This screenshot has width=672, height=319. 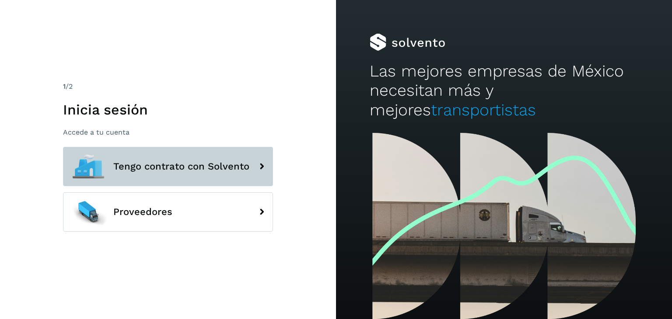 I want to click on div: /2, so click(x=168, y=87).